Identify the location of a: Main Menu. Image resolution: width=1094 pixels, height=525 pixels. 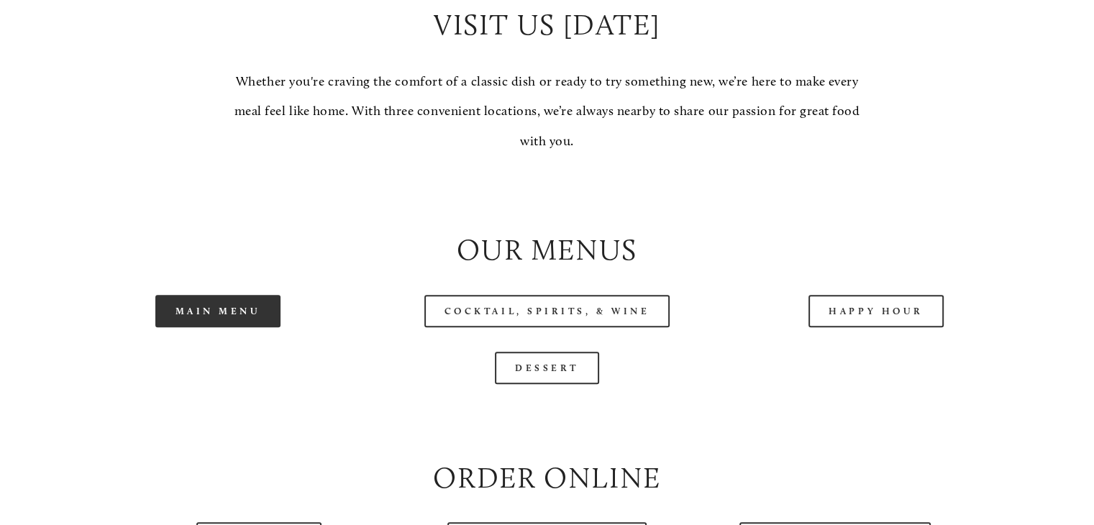
(218, 311).